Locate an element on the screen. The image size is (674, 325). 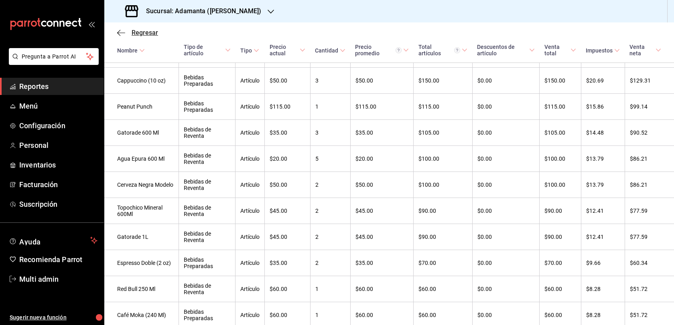
td: Cappuccino (10 oz) is located at coordinates (142, 81).